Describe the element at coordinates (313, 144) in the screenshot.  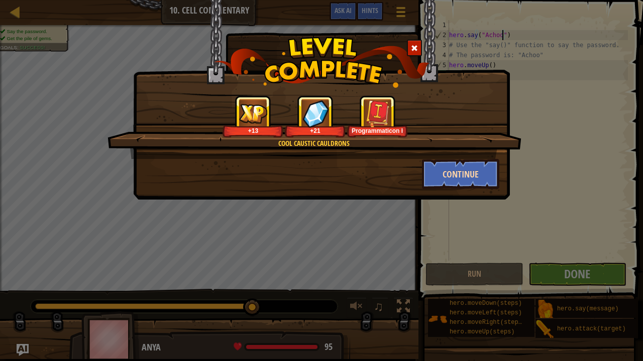
I see `div: Cool Caustic Cauldrons` at that location.